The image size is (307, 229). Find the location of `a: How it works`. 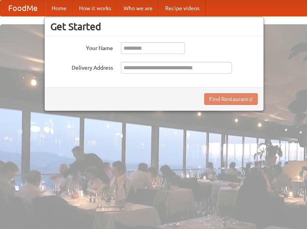

a: How it works is located at coordinates (95, 8).